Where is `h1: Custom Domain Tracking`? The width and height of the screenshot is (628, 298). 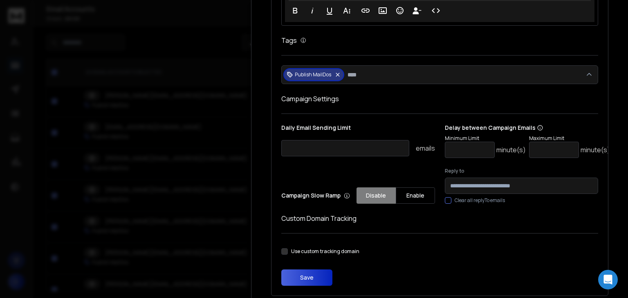 h1: Custom Domain Tracking is located at coordinates (439, 219).